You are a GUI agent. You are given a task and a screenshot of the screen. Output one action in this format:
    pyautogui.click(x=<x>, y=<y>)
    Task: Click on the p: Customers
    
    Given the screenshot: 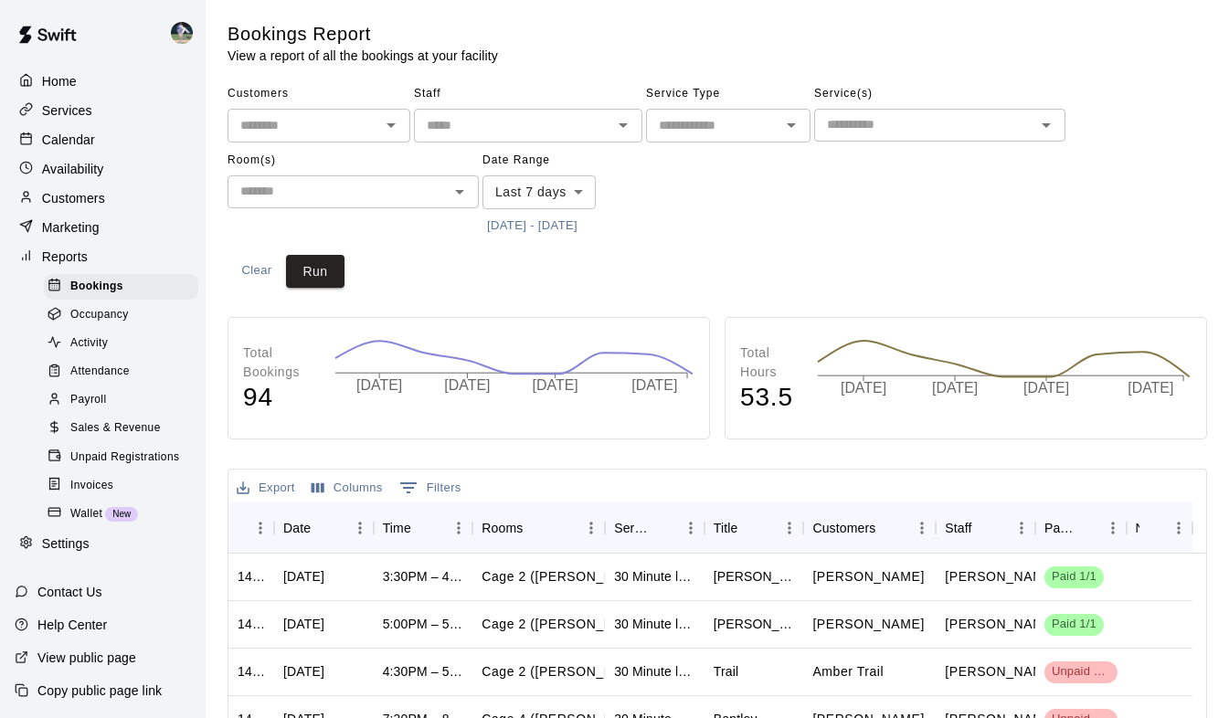 What is the action you would take?
    pyautogui.click(x=73, y=198)
    